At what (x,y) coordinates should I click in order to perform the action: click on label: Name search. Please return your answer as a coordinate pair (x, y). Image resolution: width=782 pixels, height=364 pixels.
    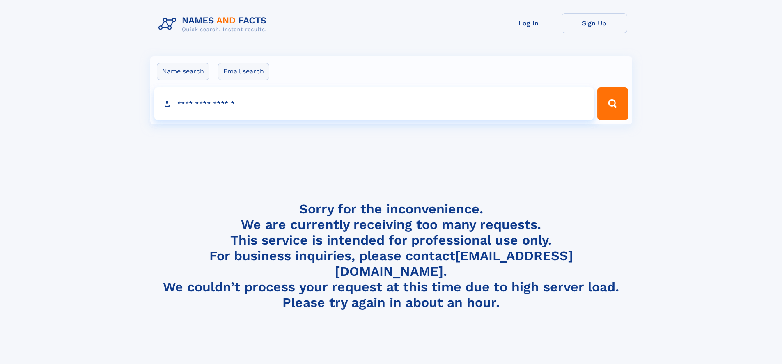
    Looking at the image, I should click on (183, 71).